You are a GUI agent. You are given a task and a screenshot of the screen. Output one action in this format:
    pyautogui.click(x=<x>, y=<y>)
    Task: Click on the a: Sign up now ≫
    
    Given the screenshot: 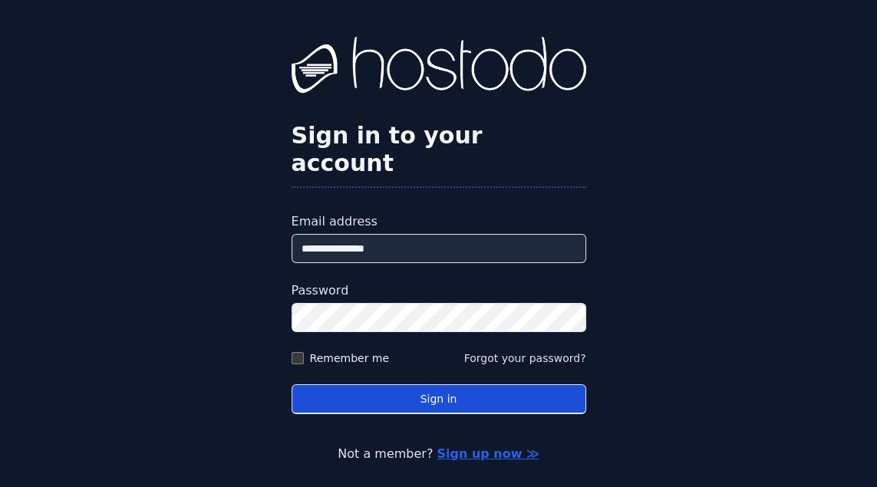 What is the action you would take?
    pyautogui.click(x=487, y=453)
    